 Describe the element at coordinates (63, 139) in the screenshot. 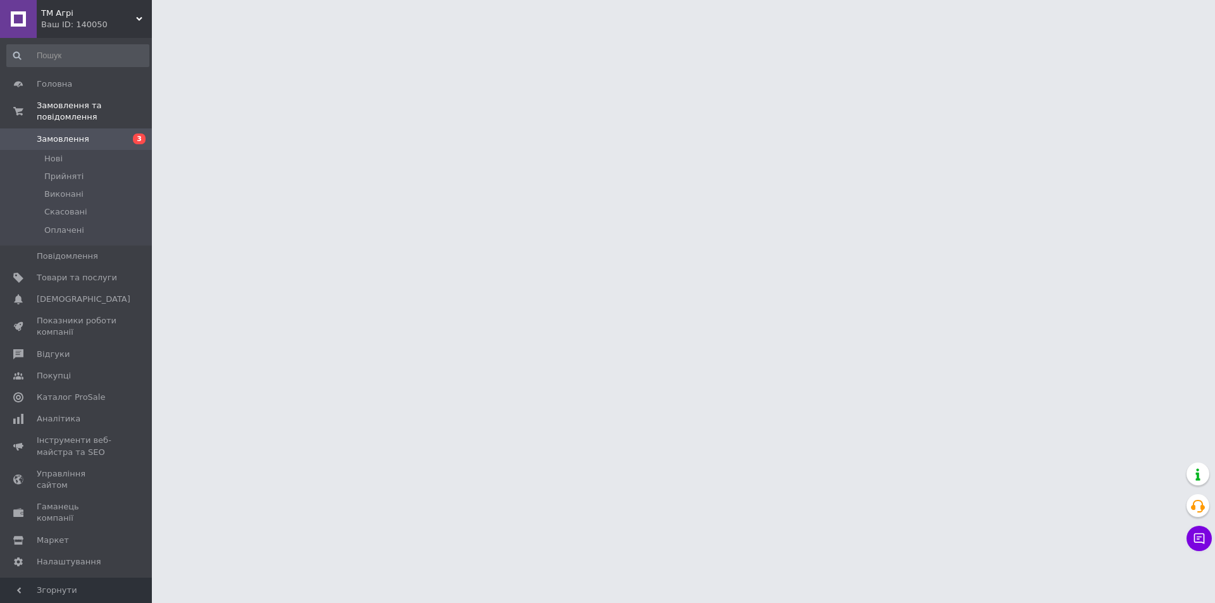

I see `span: Замовлення` at that location.